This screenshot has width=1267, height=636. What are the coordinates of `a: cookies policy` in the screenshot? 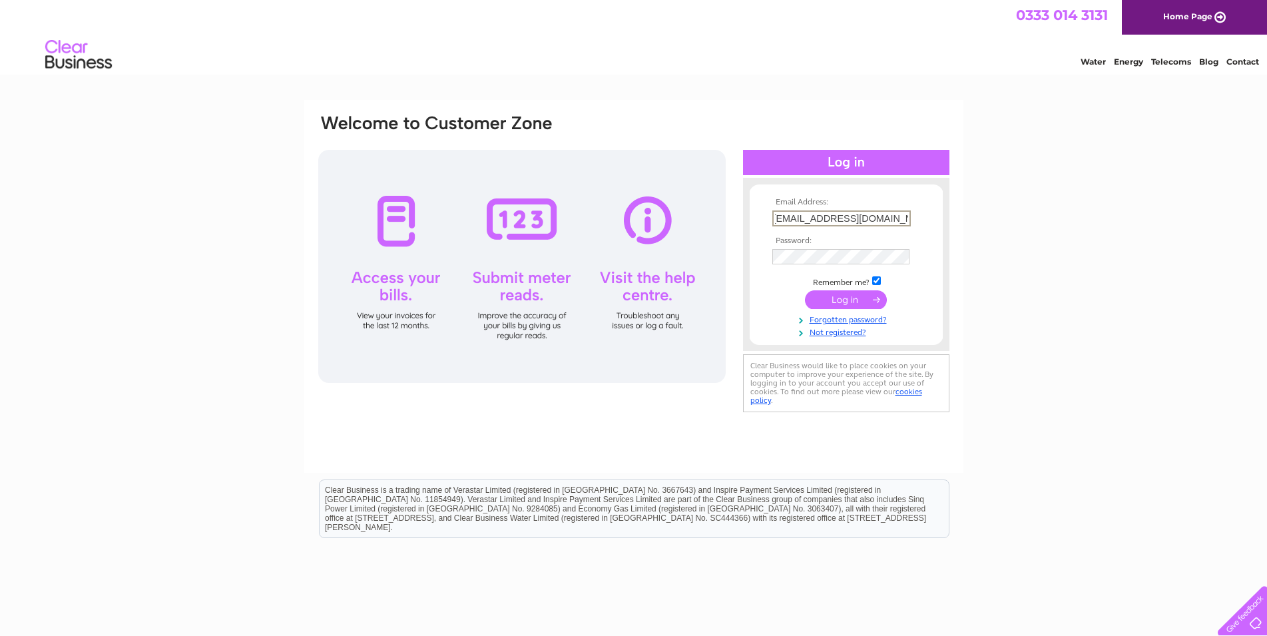 It's located at (836, 395).